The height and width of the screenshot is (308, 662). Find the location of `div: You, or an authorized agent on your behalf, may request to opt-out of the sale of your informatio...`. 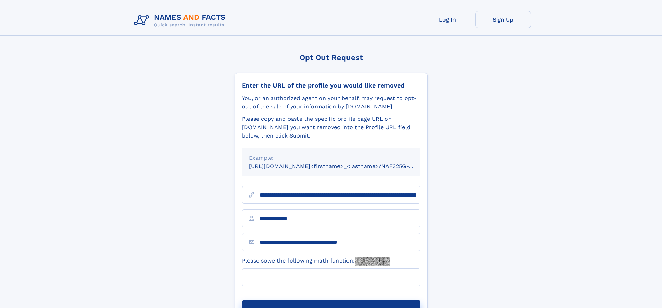

div: You, or an authorized agent on your behalf, may request to opt-out of the sale of your informatio... is located at coordinates (331, 102).